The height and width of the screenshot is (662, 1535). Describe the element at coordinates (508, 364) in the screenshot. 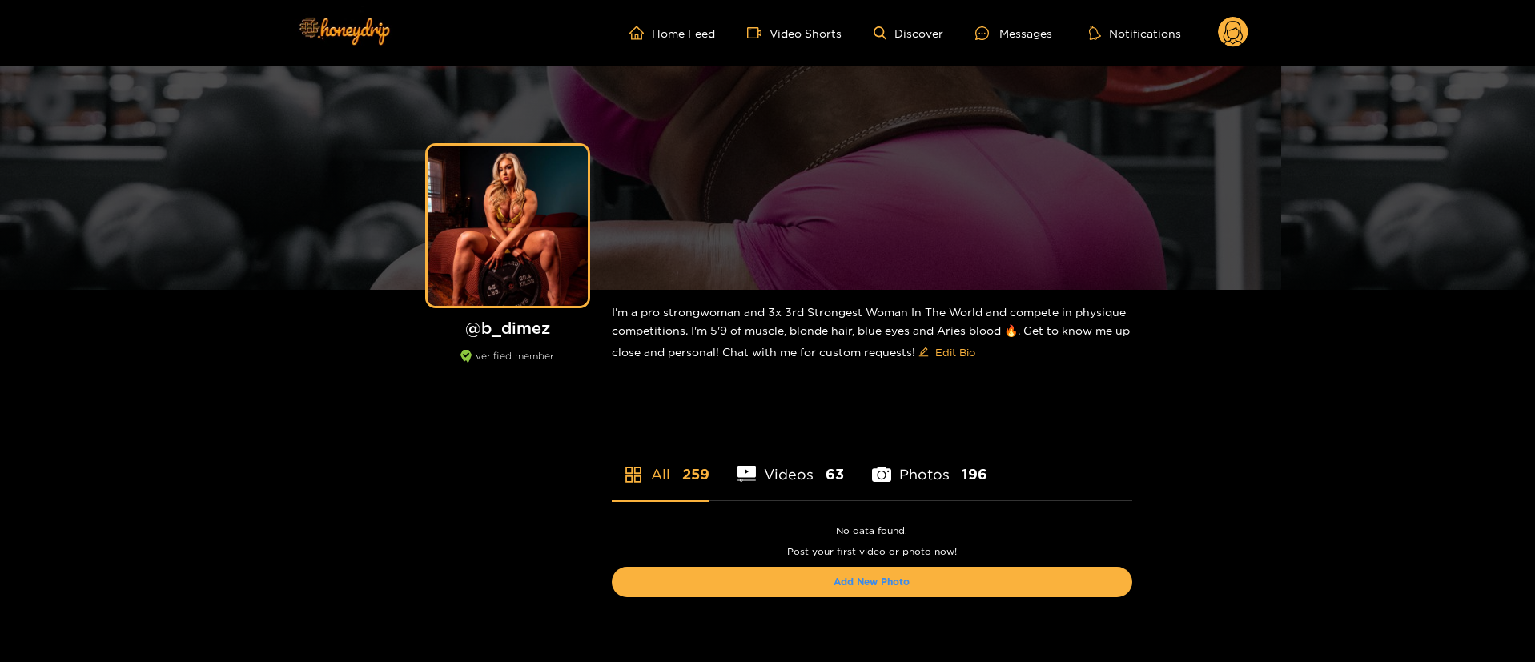

I see `div: verified member` at that location.